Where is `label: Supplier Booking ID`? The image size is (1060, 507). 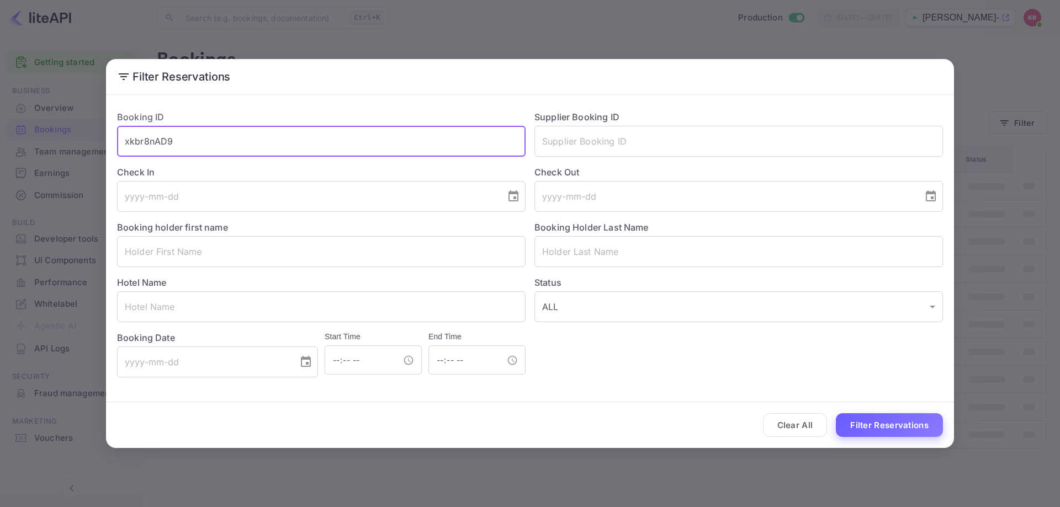 label: Supplier Booking ID is located at coordinates (577, 117).